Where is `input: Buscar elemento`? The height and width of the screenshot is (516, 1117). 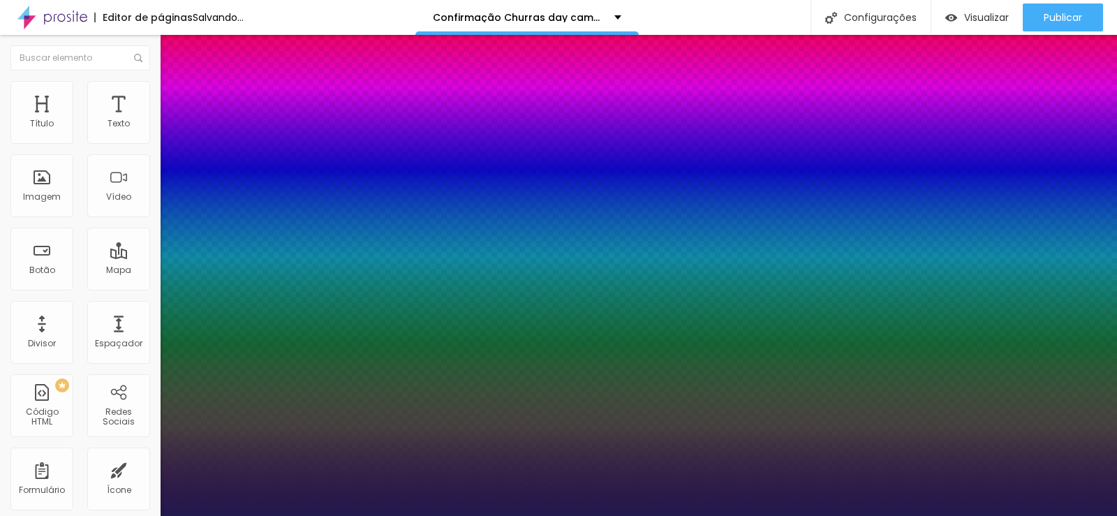
input: Buscar elemento is located at coordinates (80, 58).